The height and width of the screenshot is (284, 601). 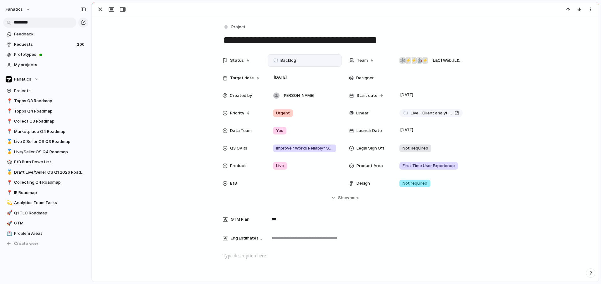 I want to click on button: fanatics, so click(x=18, y=9).